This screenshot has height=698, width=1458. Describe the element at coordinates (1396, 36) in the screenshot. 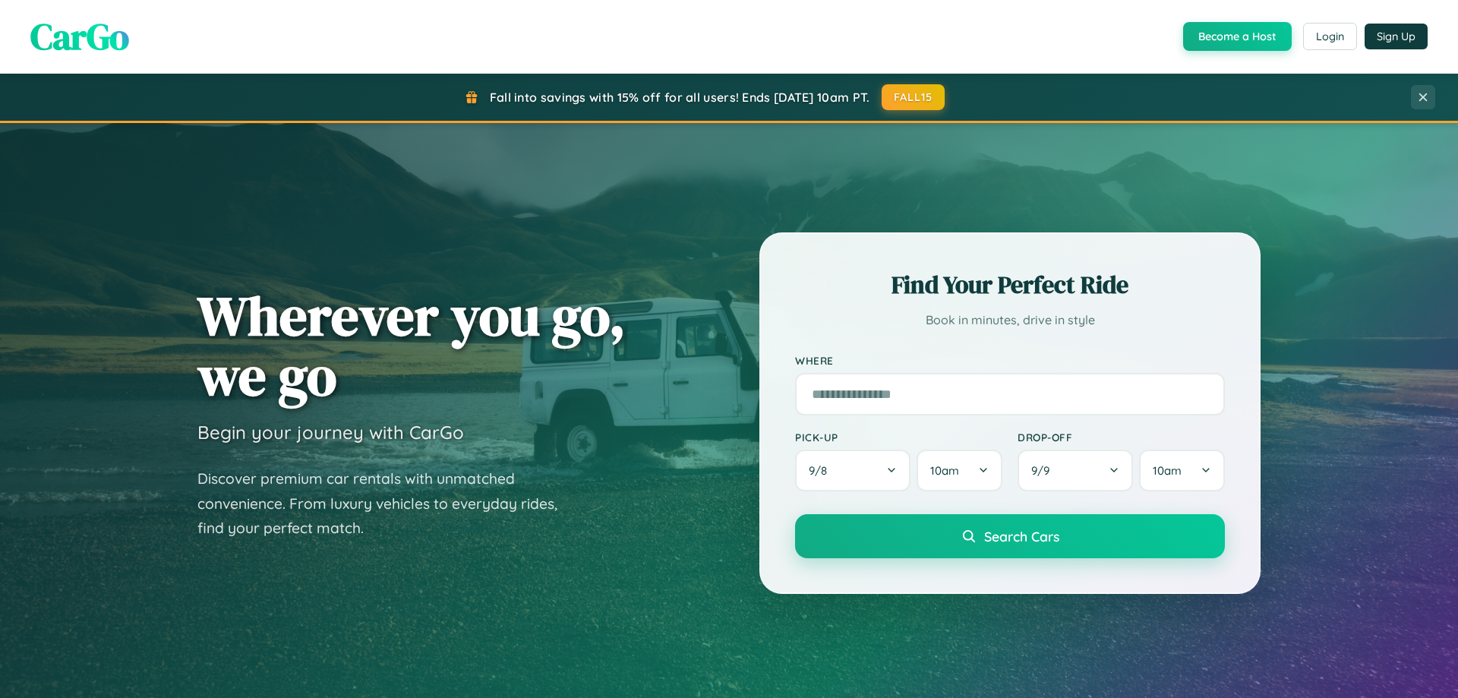

I see `button: Sign Up` at that location.